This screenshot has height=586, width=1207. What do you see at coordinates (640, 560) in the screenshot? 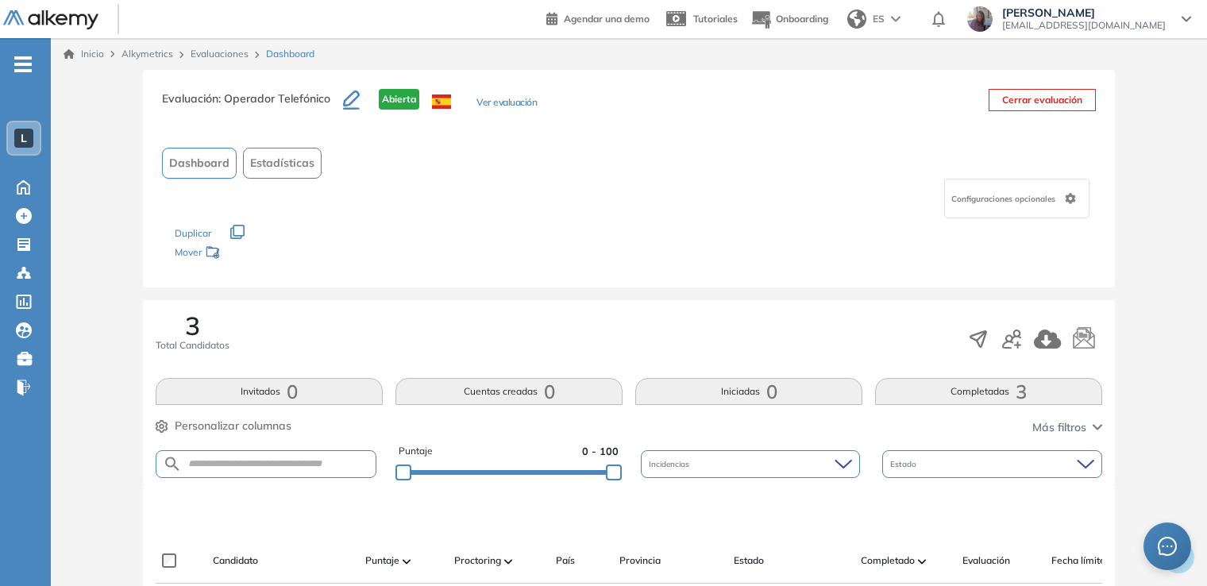
I see `span: Provincia` at bounding box center [640, 560].